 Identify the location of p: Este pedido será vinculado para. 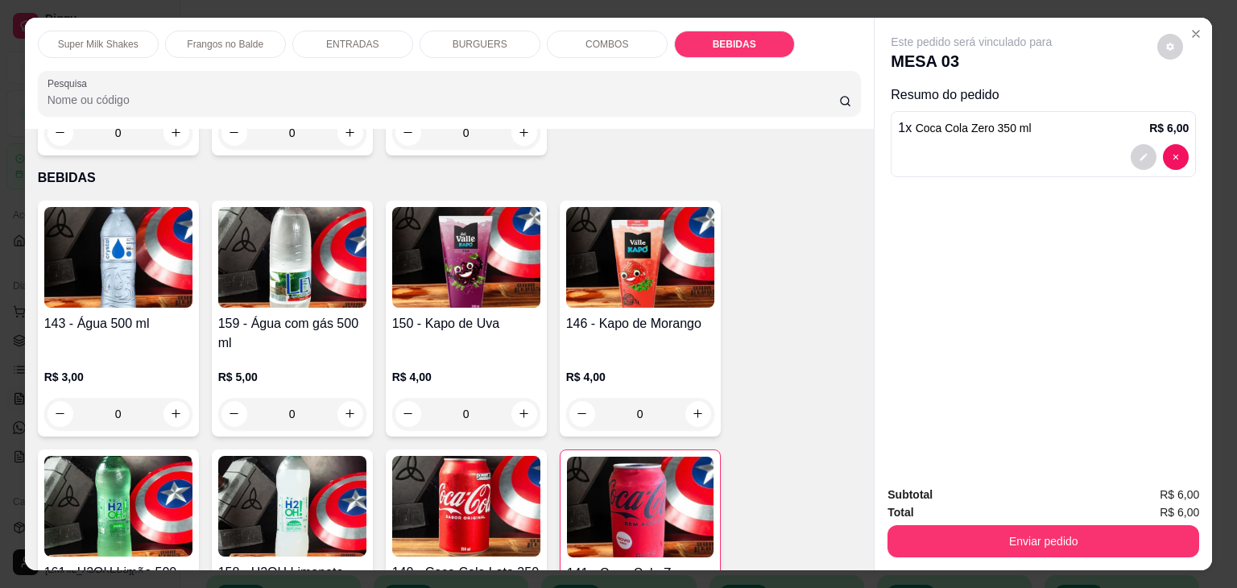
(971, 42).